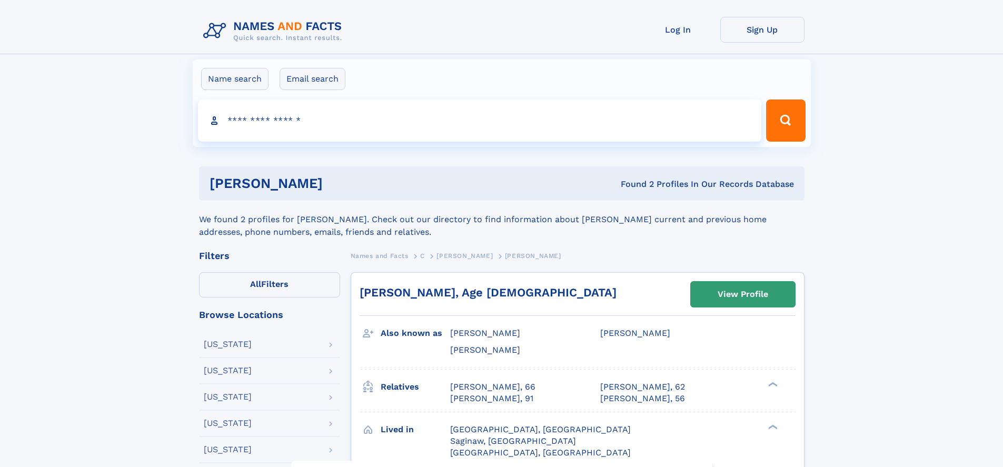 Image resolution: width=1003 pixels, height=467 pixels. I want to click on a: Sign Up, so click(762, 29).